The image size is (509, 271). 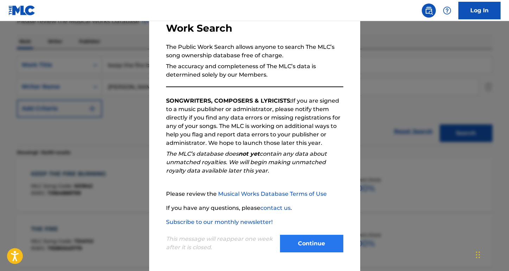 What do you see at coordinates (229, 101) in the screenshot?
I see `strong: SONGWRITERS, COMPOSERS & LYRICISTS:` at bounding box center [229, 101].